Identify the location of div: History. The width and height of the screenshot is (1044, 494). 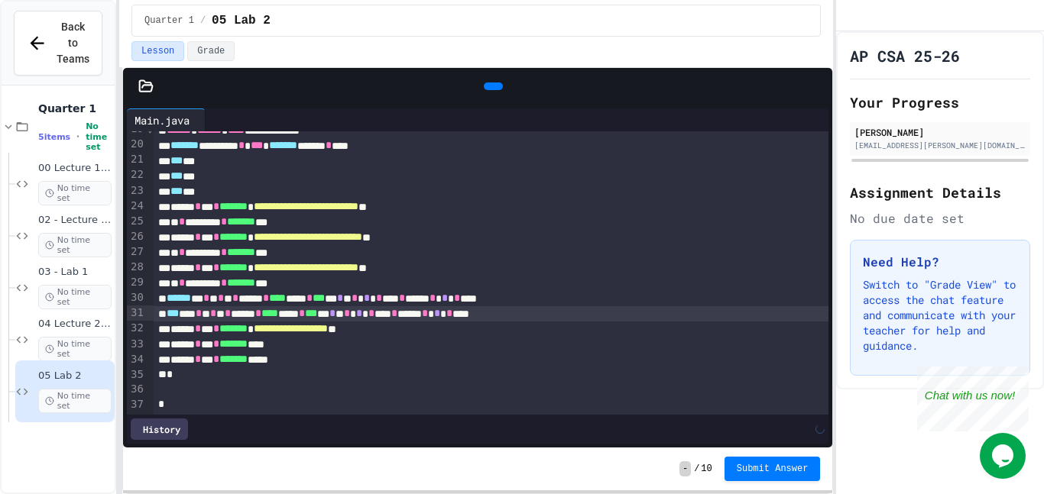
(159, 430).